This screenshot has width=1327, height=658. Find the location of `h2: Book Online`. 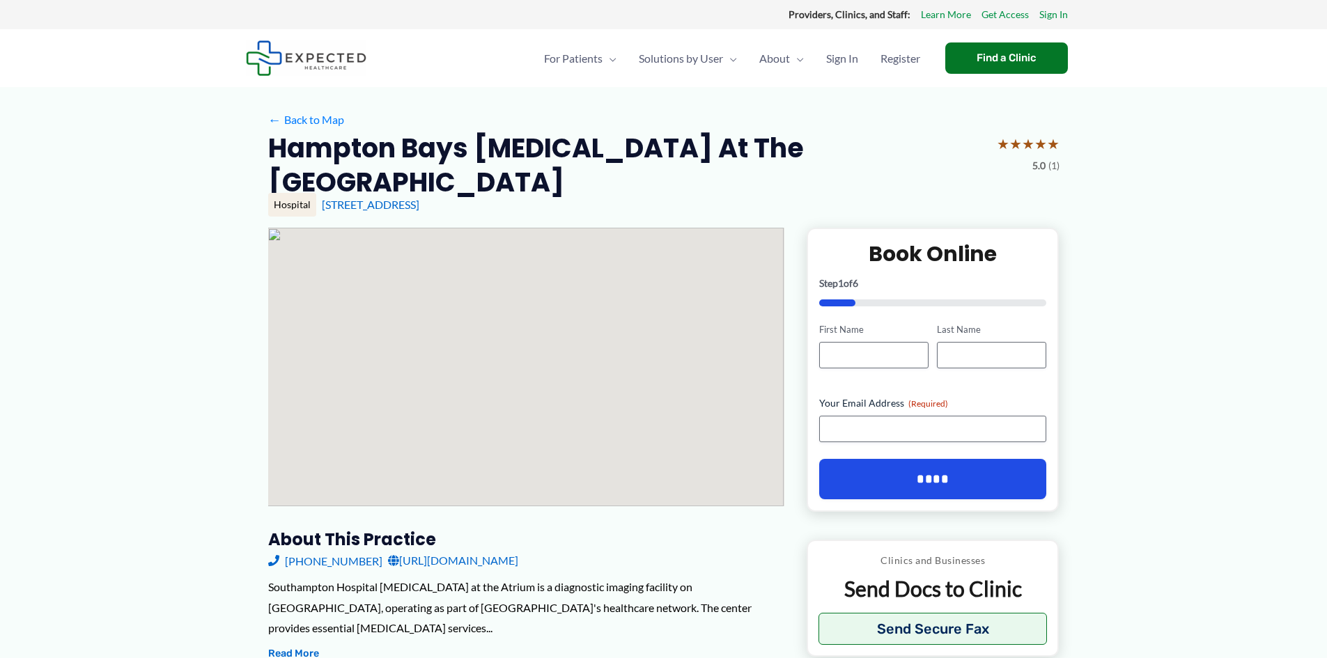

h2: Book Online is located at coordinates (933, 254).